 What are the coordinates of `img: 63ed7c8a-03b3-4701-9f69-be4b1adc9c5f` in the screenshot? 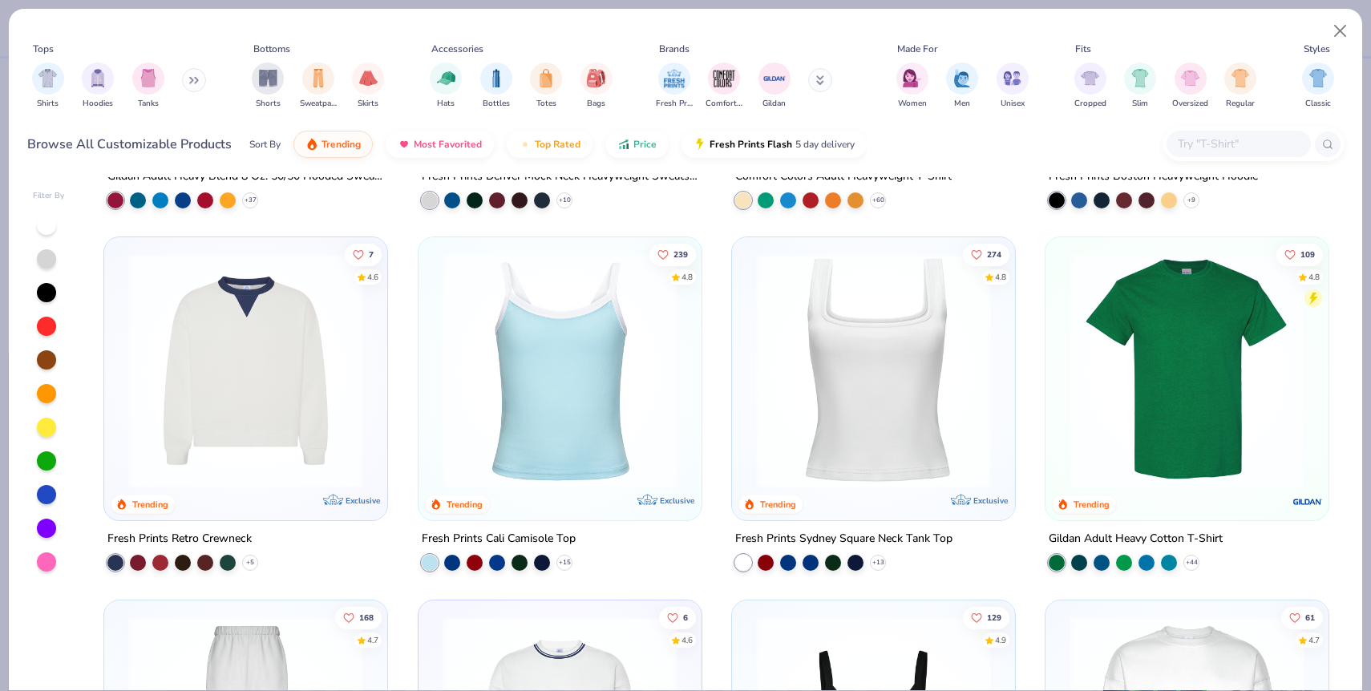 It's located at (1124, 370).